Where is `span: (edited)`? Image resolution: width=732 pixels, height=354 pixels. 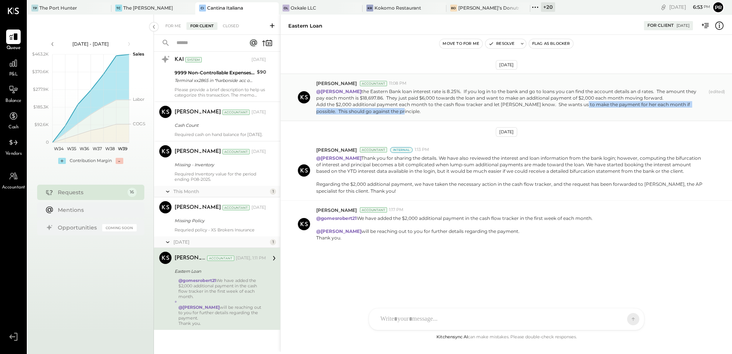
span: (edited) is located at coordinates (716, 101).